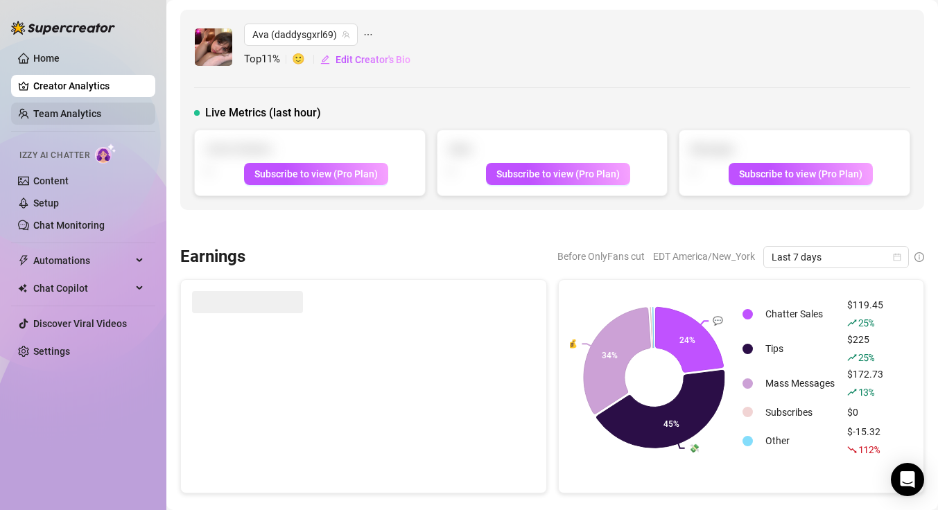  What do you see at coordinates (24, 261) in the screenshot?
I see `span: thunderbolt` at bounding box center [24, 261].